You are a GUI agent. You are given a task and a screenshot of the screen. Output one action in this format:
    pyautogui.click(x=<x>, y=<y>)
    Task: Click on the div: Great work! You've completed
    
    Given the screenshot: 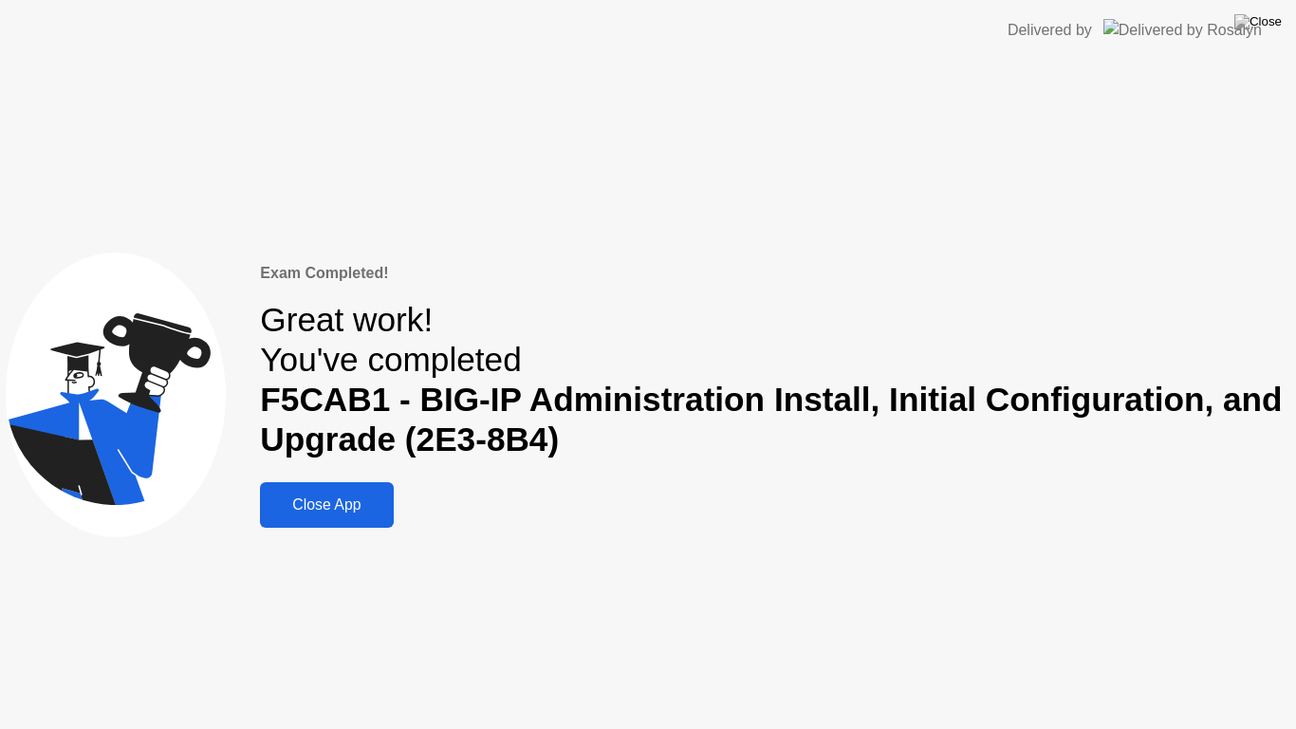 What is the action you would take?
    pyautogui.click(x=775, y=379)
    